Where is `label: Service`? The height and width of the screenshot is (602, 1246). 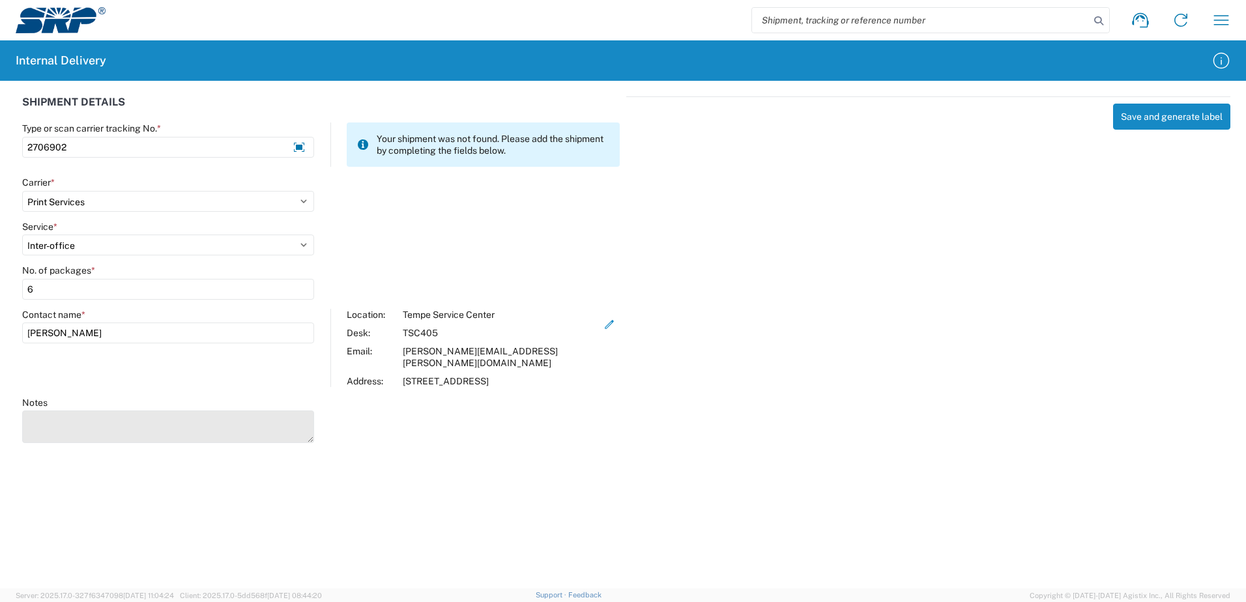
label: Service is located at coordinates (40, 227).